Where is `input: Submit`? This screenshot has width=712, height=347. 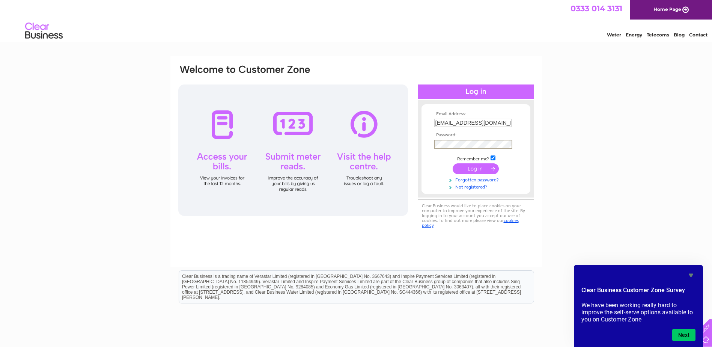
input: Submit is located at coordinates (476, 169).